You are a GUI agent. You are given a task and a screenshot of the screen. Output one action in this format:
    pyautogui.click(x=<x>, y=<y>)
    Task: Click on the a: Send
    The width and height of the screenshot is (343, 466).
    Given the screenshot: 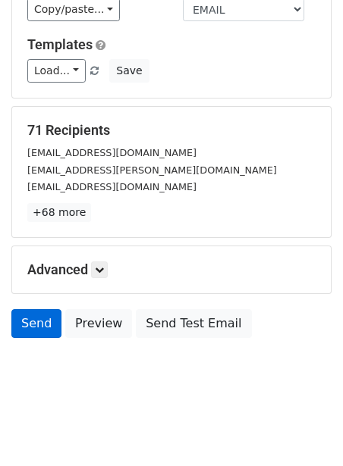 What is the action you would take?
    pyautogui.click(x=36, y=324)
    